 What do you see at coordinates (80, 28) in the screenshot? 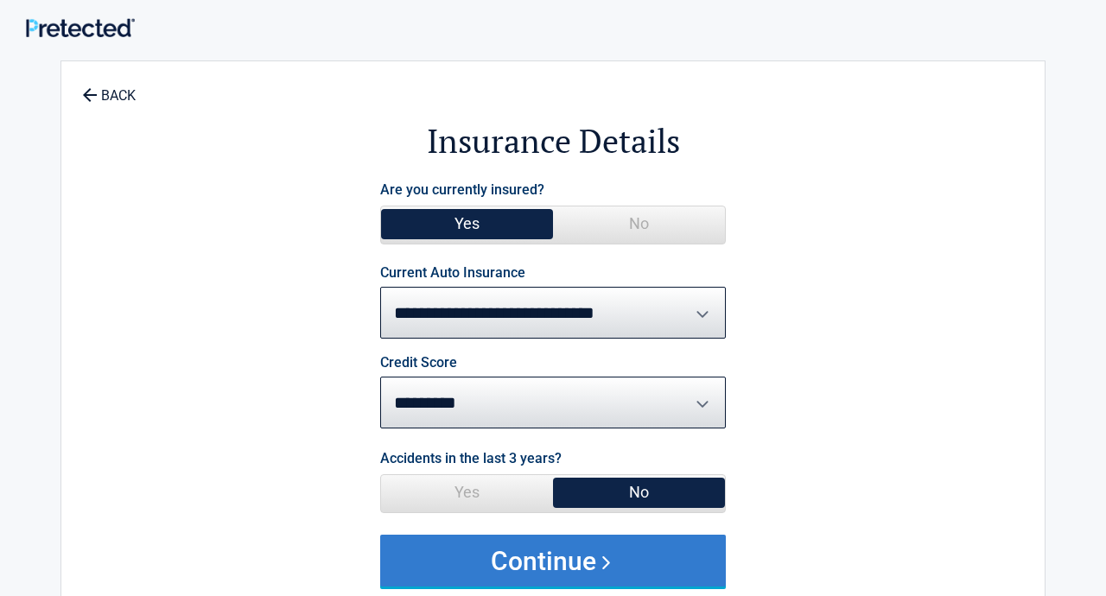
I see `img: Main Logo` at bounding box center [80, 28].